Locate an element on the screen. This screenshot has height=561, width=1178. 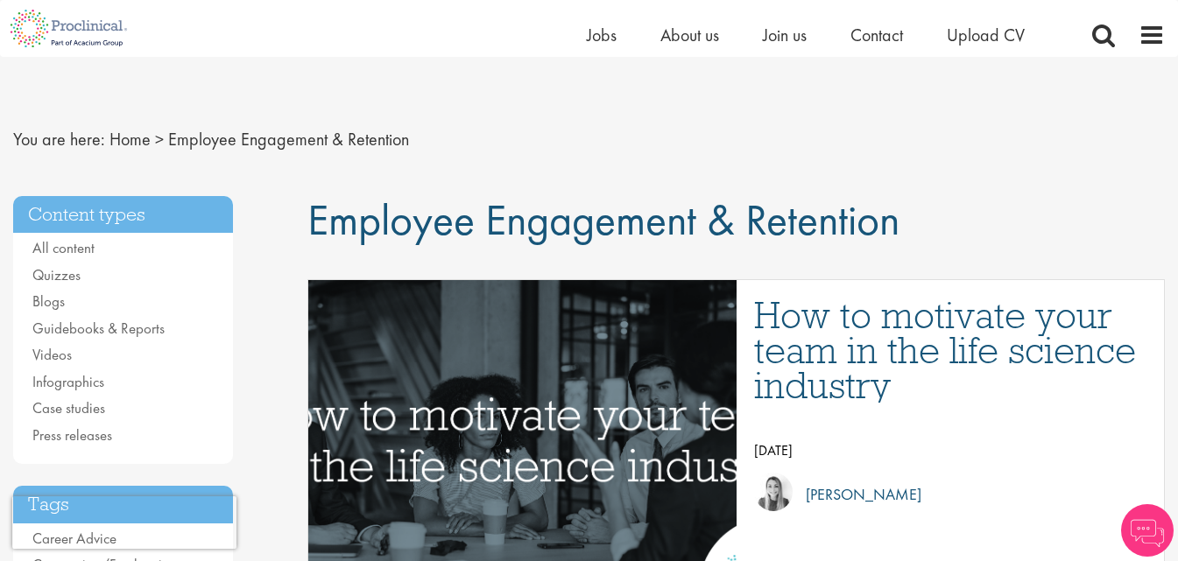
a: Case studies is located at coordinates (68, 408).